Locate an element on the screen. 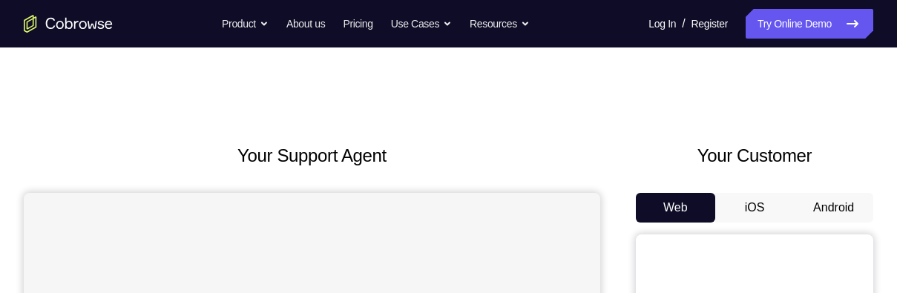 This screenshot has height=293, width=897. button: Resources is located at coordinates (500, 24).